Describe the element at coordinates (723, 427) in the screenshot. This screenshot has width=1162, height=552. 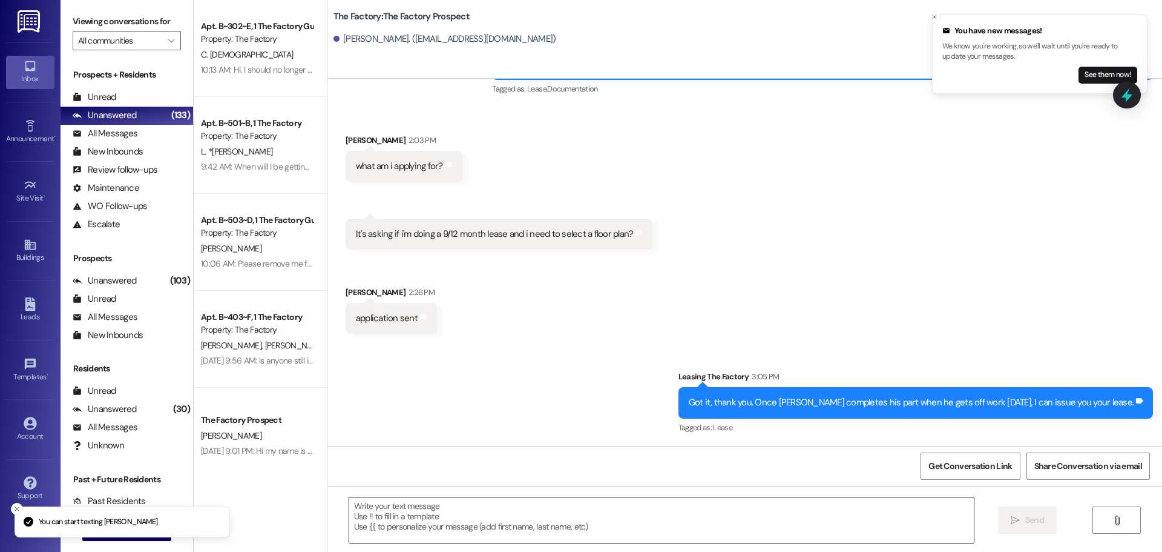
I see `span: Lease` at that location.